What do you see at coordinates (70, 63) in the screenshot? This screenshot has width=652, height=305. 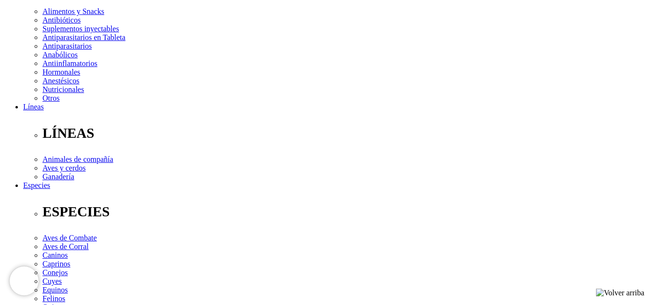 I see `span: Antiinflamatorios` at bounding box center [70, 63].